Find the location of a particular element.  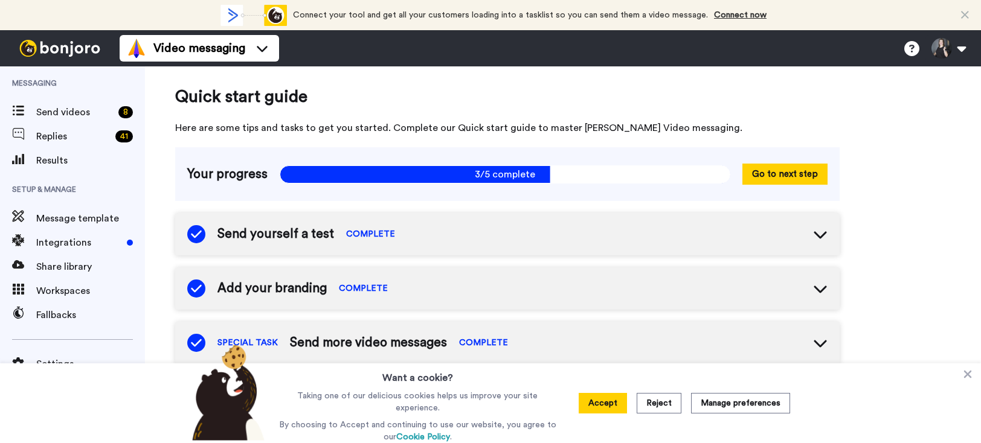

span: Results is located at coordinates (91, 161).